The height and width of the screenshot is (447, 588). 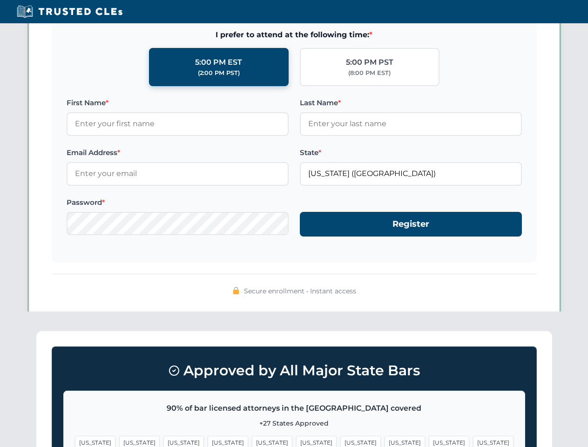 I want to click on div: (8:00 PM EST), so click(x=369, y=73).